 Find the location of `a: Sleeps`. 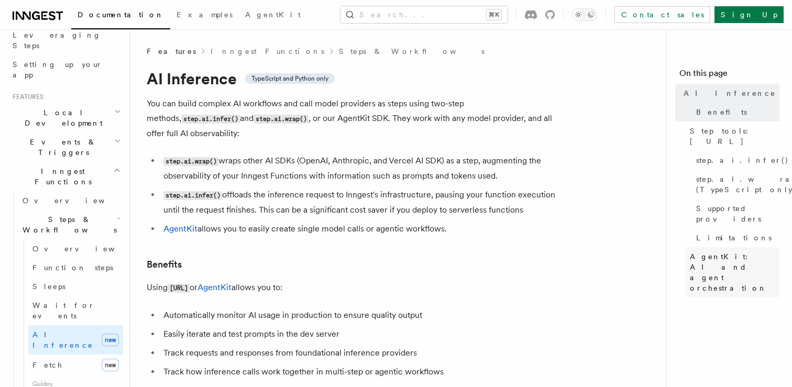

a: Sleeps is located at coordinates (75, 286).